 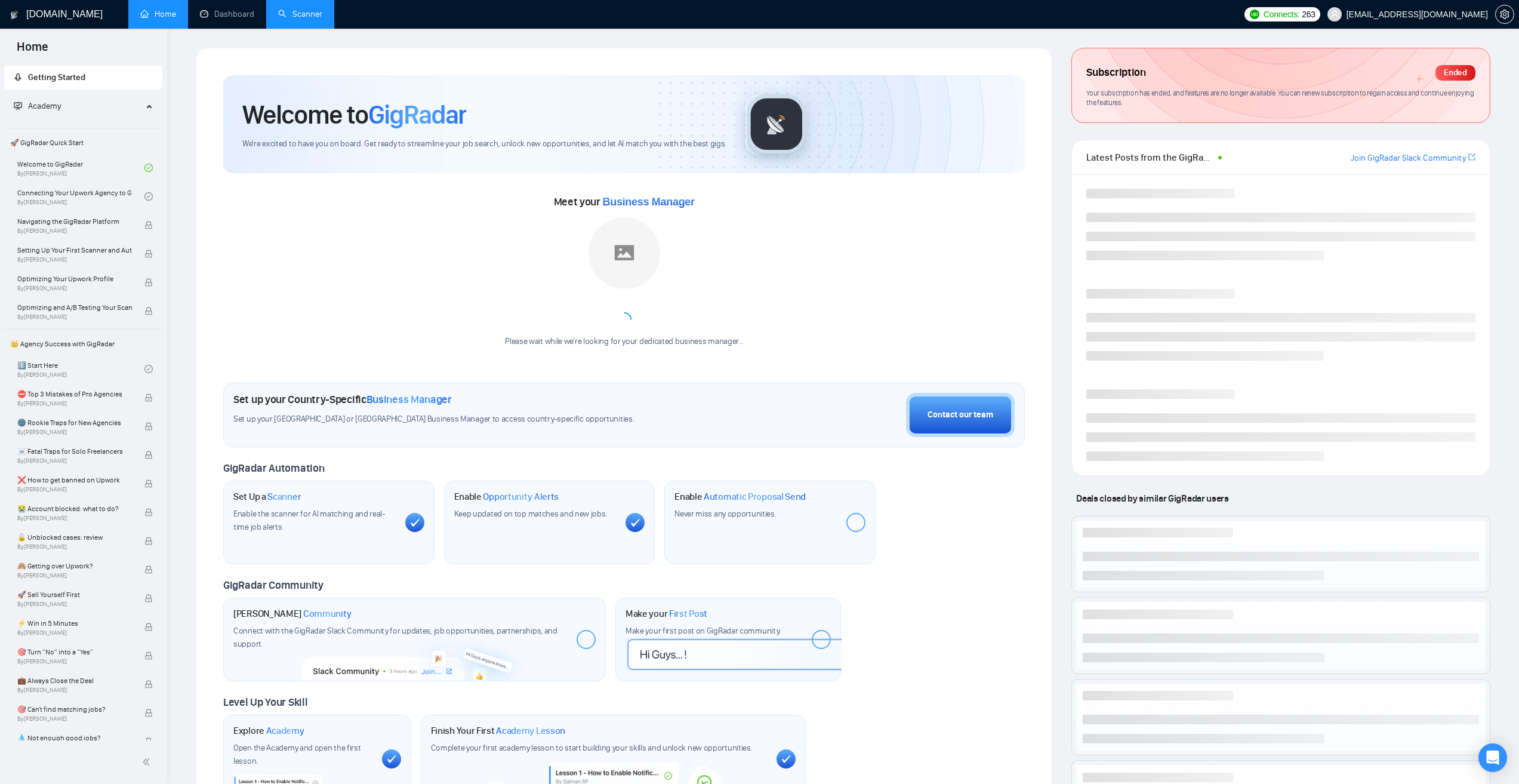 I want to click on span: Latest Posts from the GigRadar Community, so click(x=1150, y=157).